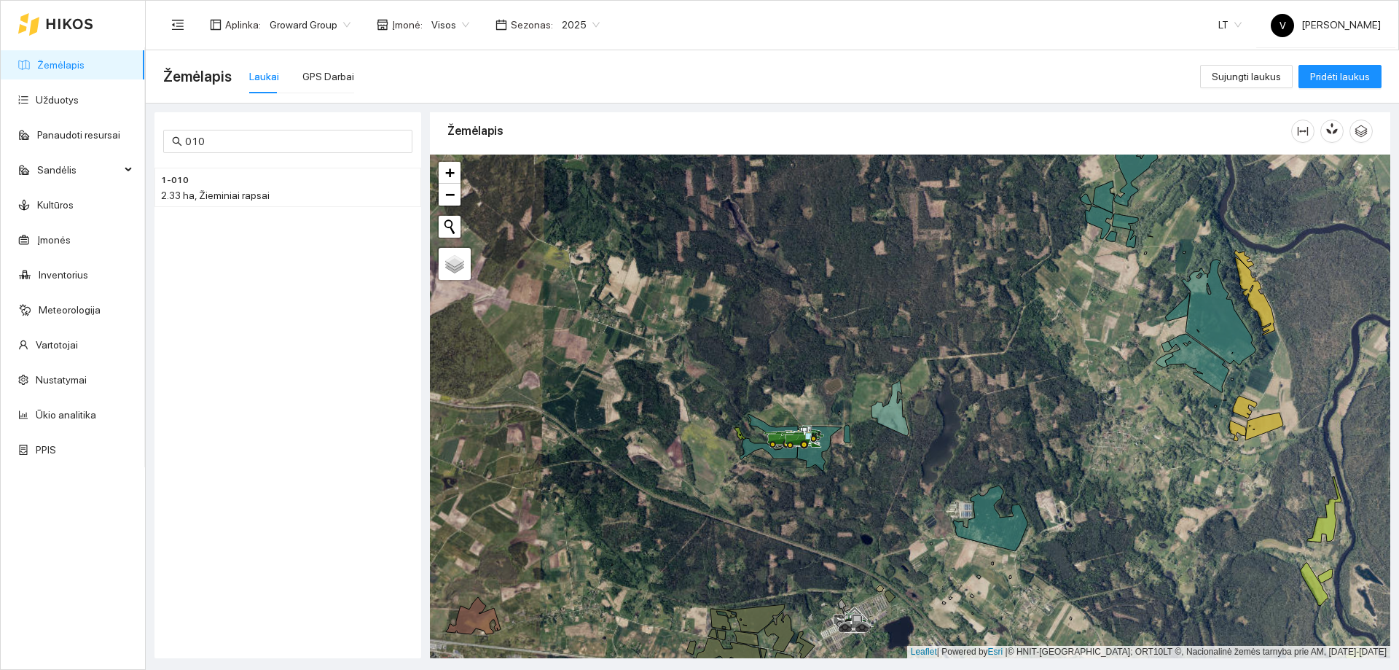 The image size is (1399, 670). Describe the element at coordinates (1340, 77) in the screenshot. I see `a: Pridėti laukus` at that location.